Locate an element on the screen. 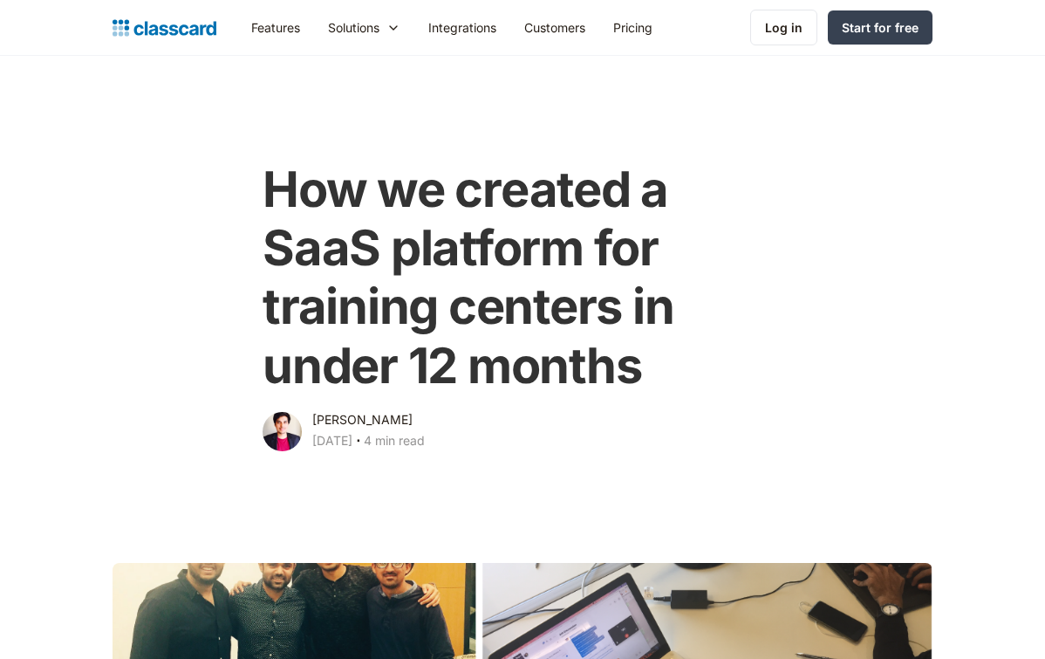 This screenshot has height=659, width=1045. a: Start for free is located at coordinates (880, 27).